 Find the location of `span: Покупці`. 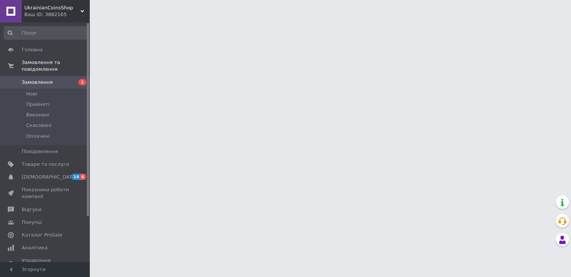

span: Покупці is located at coordinates (32, 222).